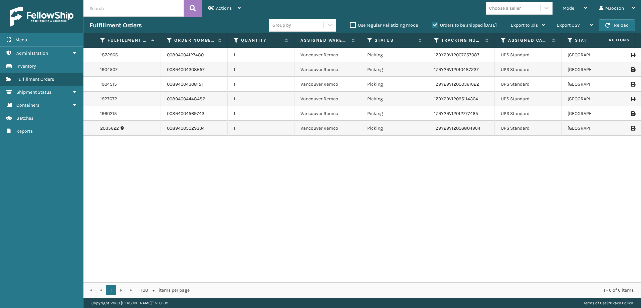  What do you see at coordinates (595, 40) in the screenshot?
I see `label: State` at bounding box center [595, 40].